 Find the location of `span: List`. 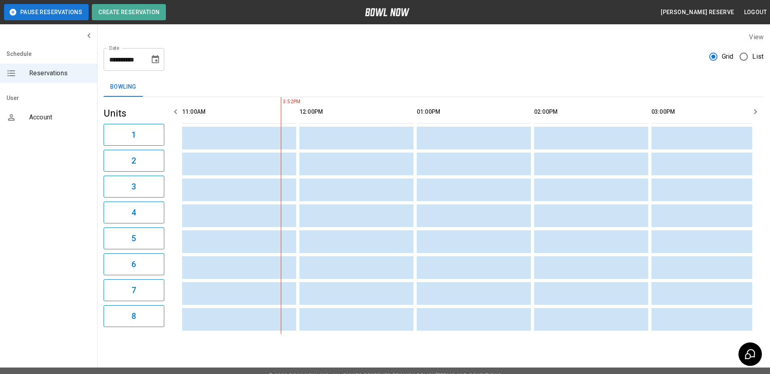

span: List is located at coordinates (758, 57).